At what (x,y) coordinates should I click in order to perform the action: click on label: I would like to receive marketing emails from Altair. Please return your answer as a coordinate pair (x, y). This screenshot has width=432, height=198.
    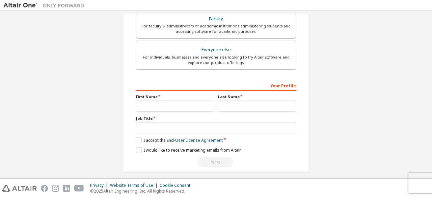
    Looking at the image, I should click on (188, 150).